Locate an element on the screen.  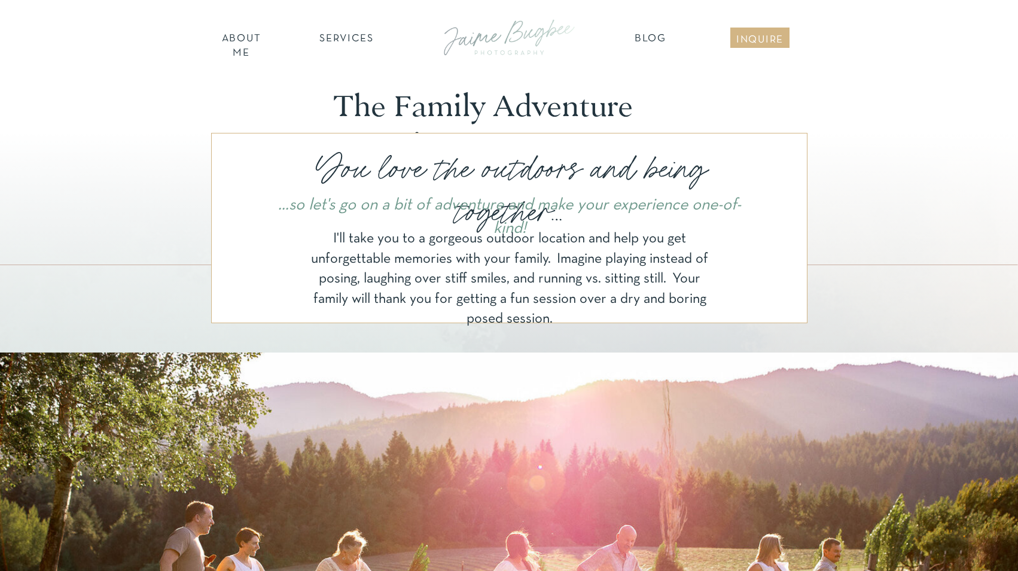
nav: inqUIre is located at coordinates (760, 39).